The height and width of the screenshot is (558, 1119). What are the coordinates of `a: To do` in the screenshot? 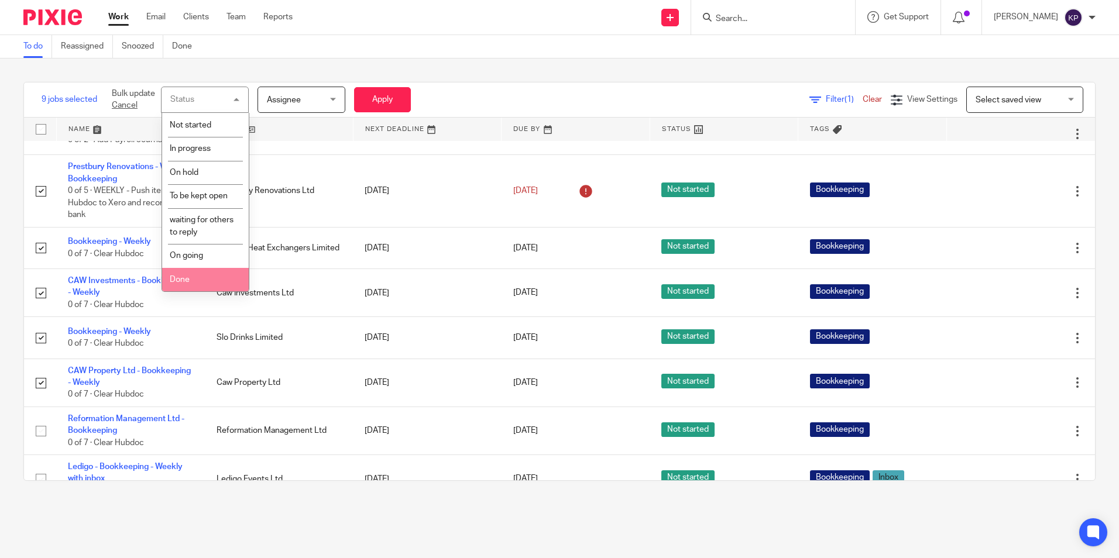 It's located at (37, 46).